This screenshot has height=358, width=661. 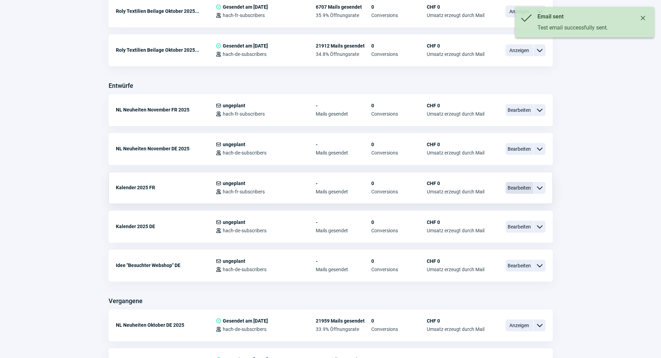 I want to click on div: Kalender 2025 DE, so click(x=166, y=226).